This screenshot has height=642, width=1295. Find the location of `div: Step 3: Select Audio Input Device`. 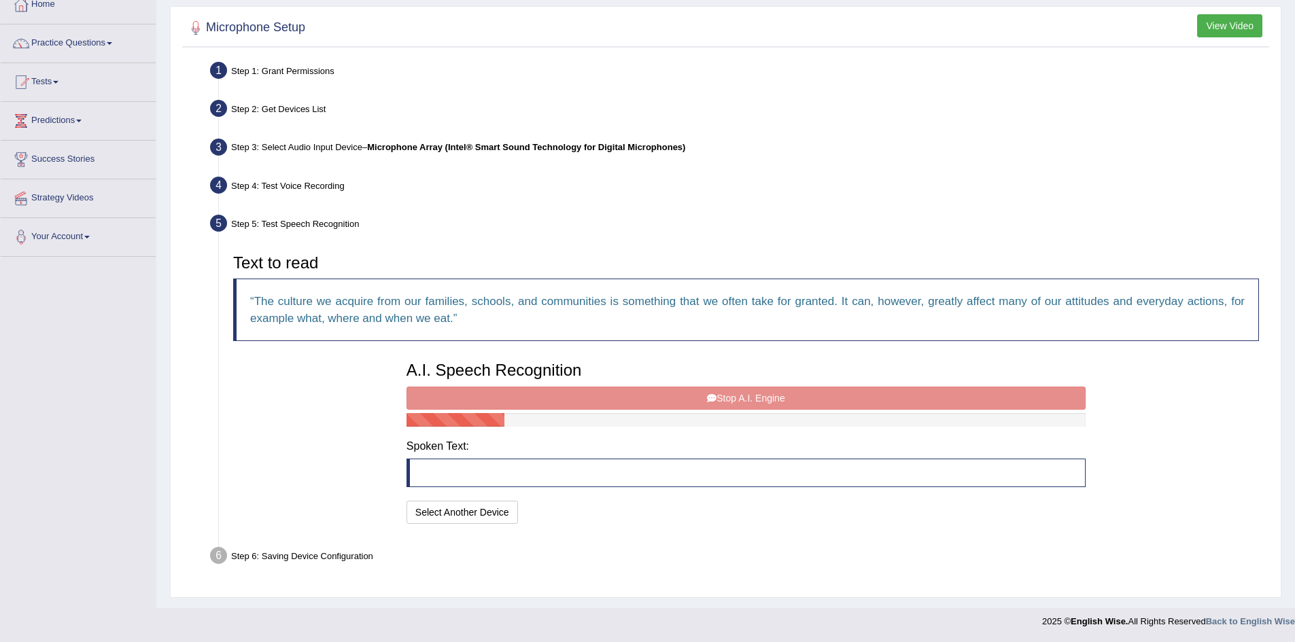

div: Step 3: Select Audio Input Device is located at coordinates (739, 150).